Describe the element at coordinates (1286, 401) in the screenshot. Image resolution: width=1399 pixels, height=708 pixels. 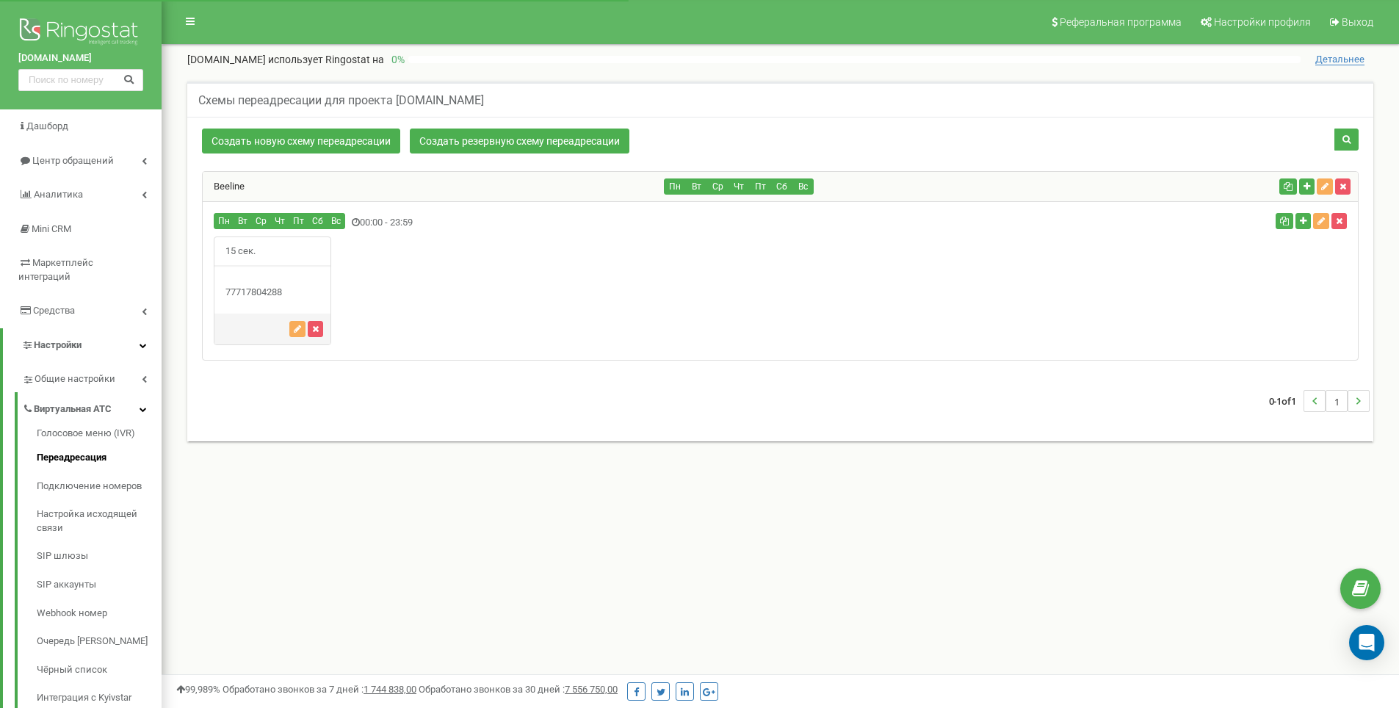
I see `span: of` at that location.